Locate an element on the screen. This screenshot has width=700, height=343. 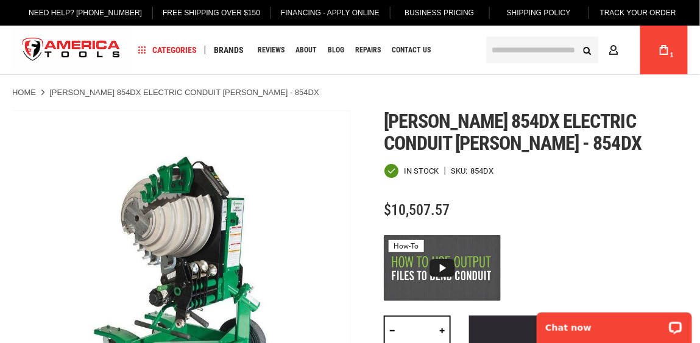
a: store logo is located at coordinates (71, 50).